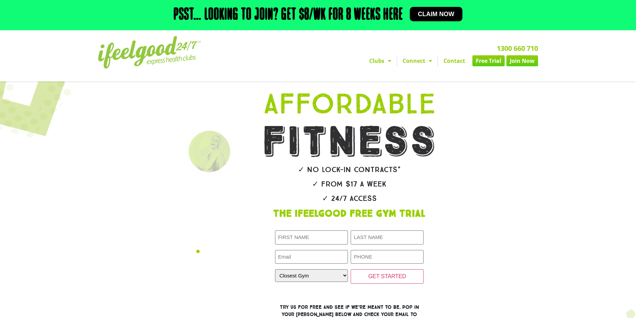  Describe the element at coordinates (349, 214) in the screenshot. I see `h1: The IfeelGood Free Gym Trial` at that location.